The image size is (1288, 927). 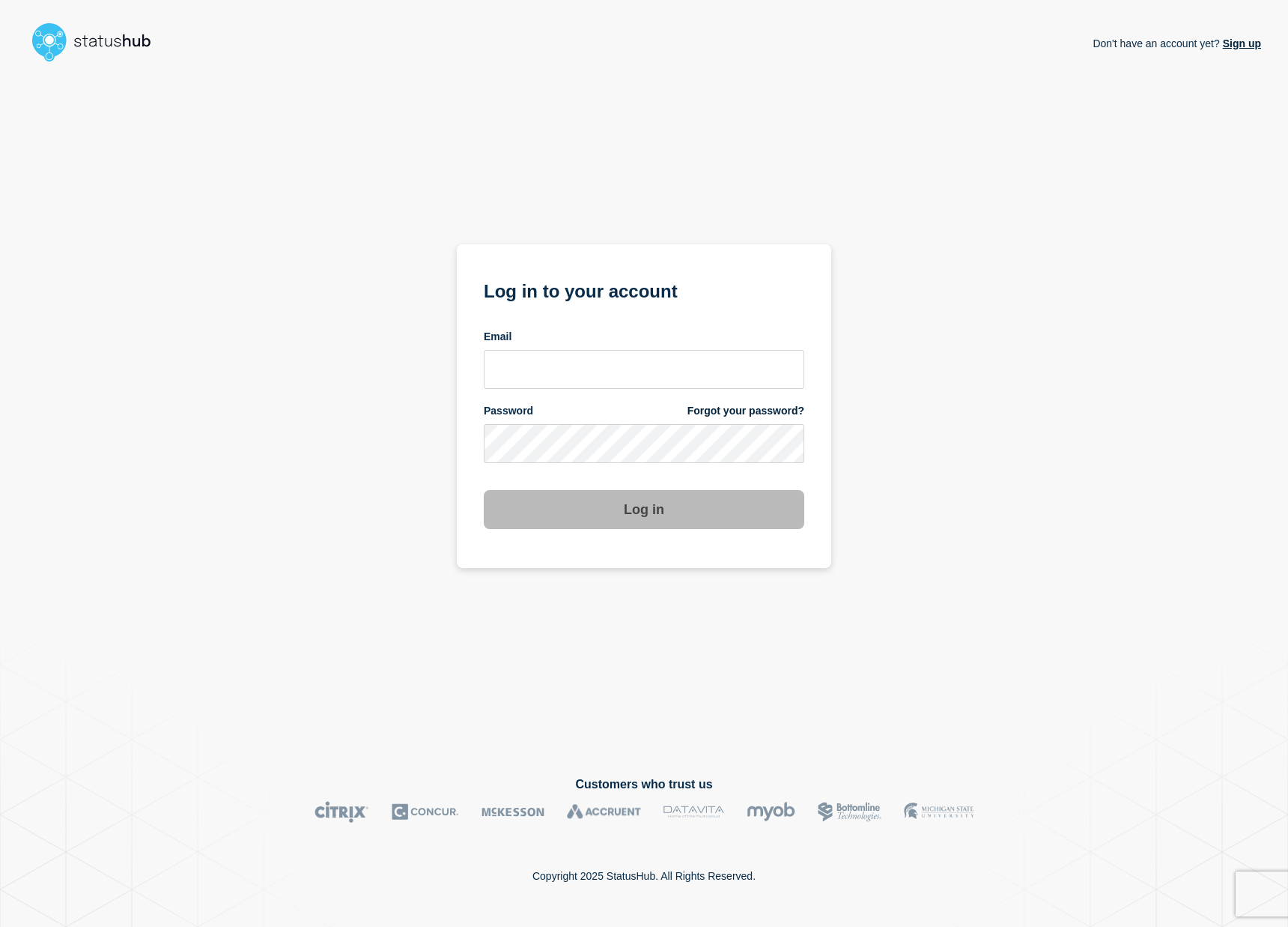 What do you see at coordinates (694, 811) in the screenshot?
I see `img: DataVita logo` at bounding box center [694, 811].